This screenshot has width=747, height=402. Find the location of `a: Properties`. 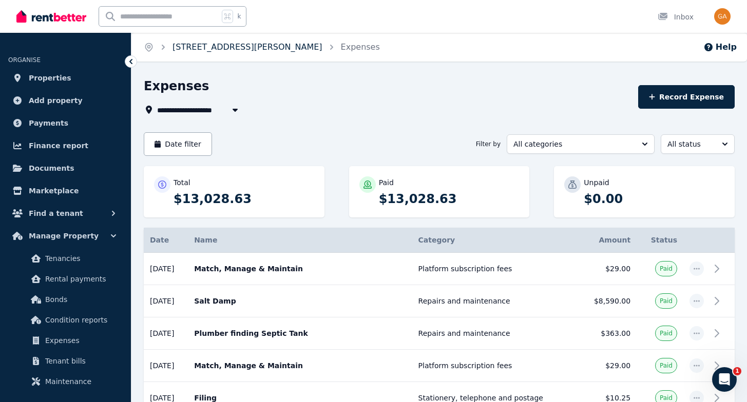

a: Properties is located at coordinates (65, 78).